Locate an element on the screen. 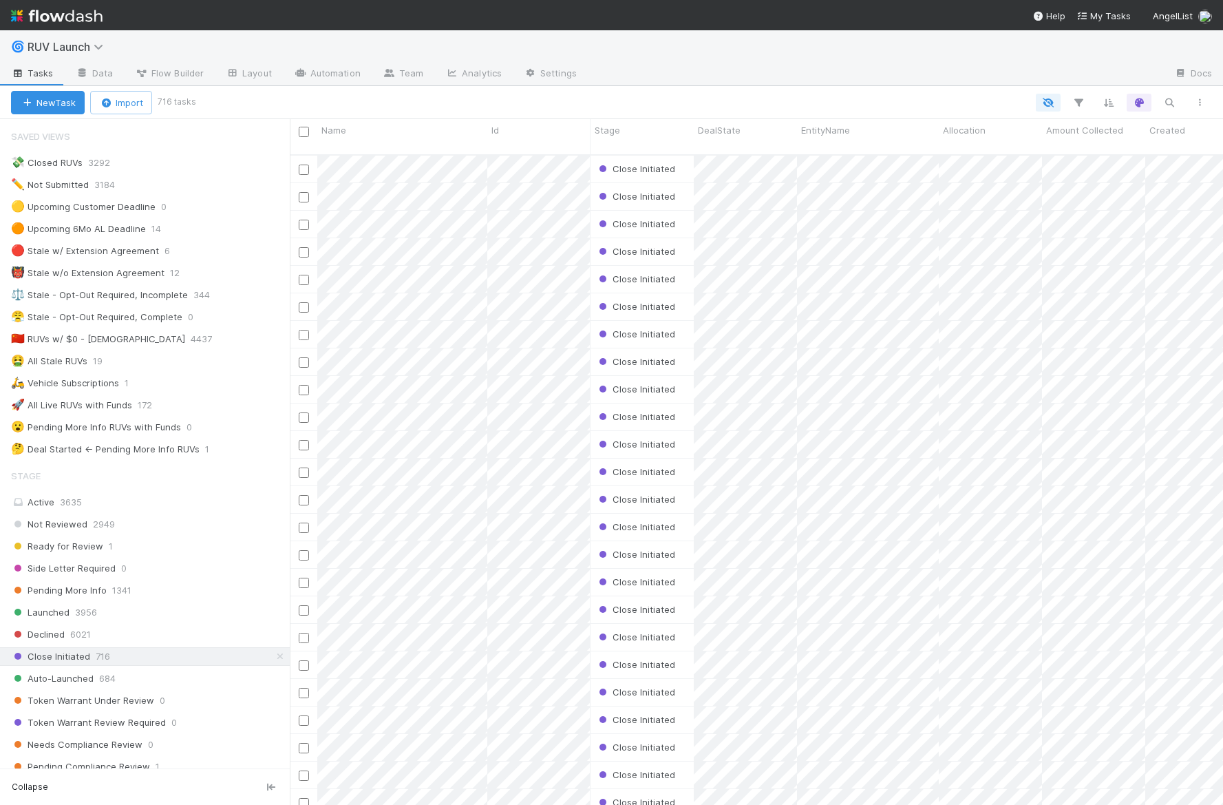 This screenshot has width=1223, height=805. span: Side Letter Required is located at coordinates (63, 568).